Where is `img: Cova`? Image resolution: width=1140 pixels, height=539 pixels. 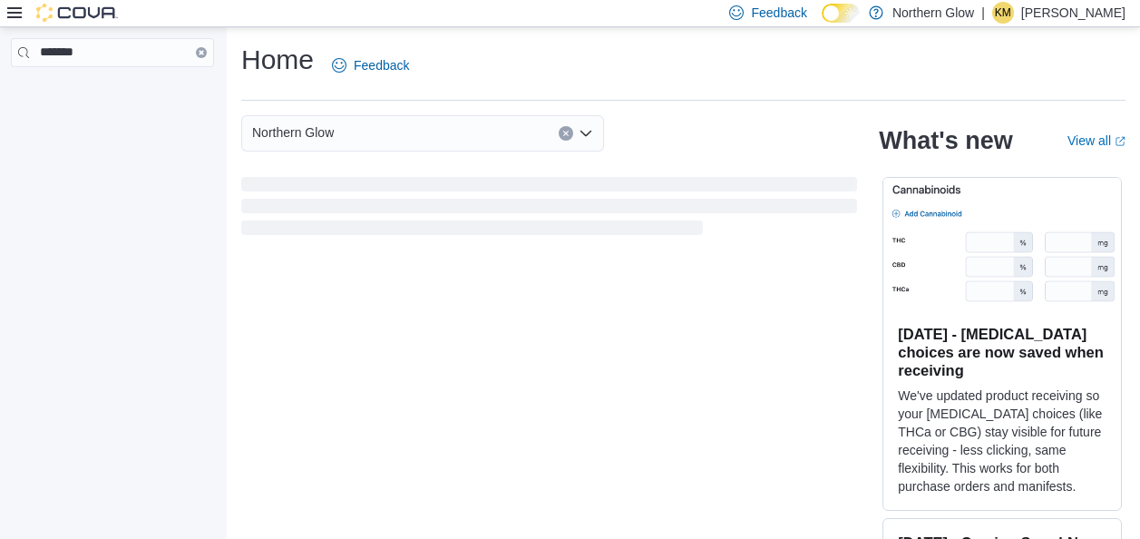 img: Cova is located at coordinates (77, 13).